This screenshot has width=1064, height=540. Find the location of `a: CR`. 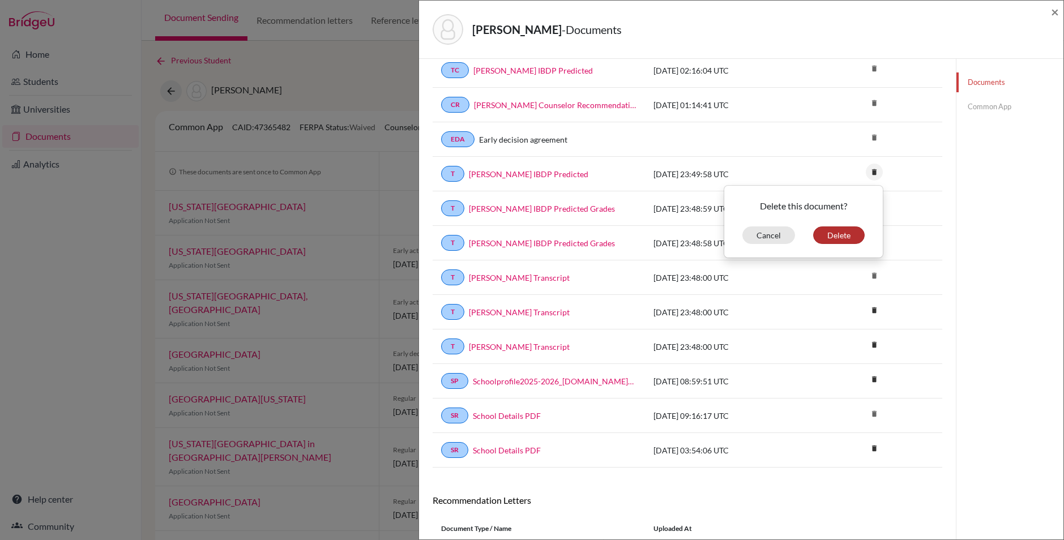

a: CR is located at coordinates (455, 105).